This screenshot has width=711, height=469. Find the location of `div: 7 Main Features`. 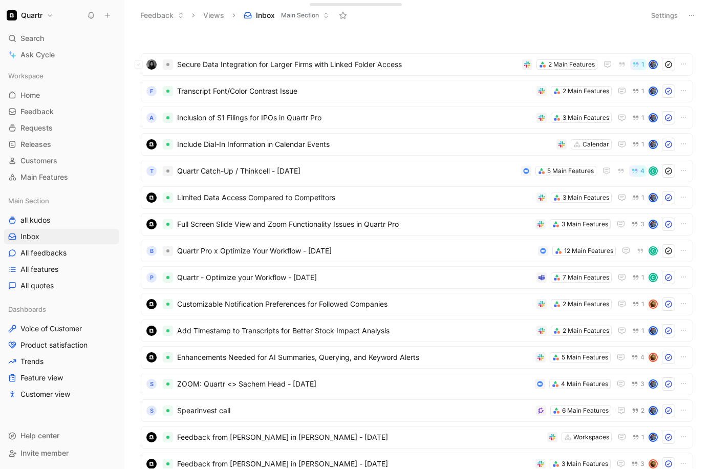

div: 7 Main Features is located at coordinates (586, 278).